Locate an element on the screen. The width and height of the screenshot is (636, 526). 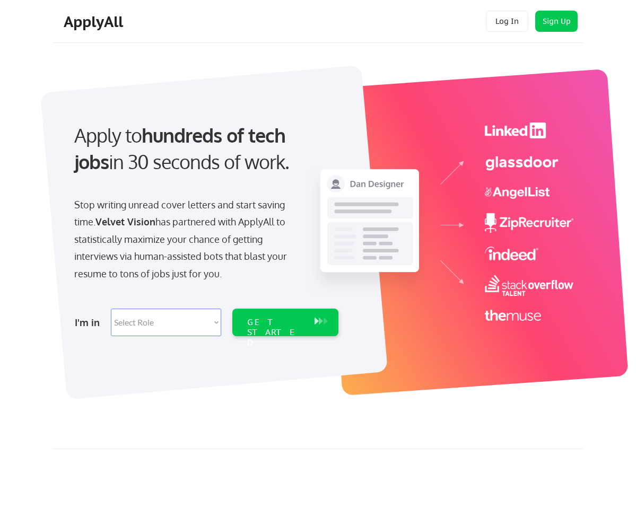
div: Stop writing unread cover letters and start saving time. has partnered with ApplyAll to statistic... is located at coordinates (183, 239).